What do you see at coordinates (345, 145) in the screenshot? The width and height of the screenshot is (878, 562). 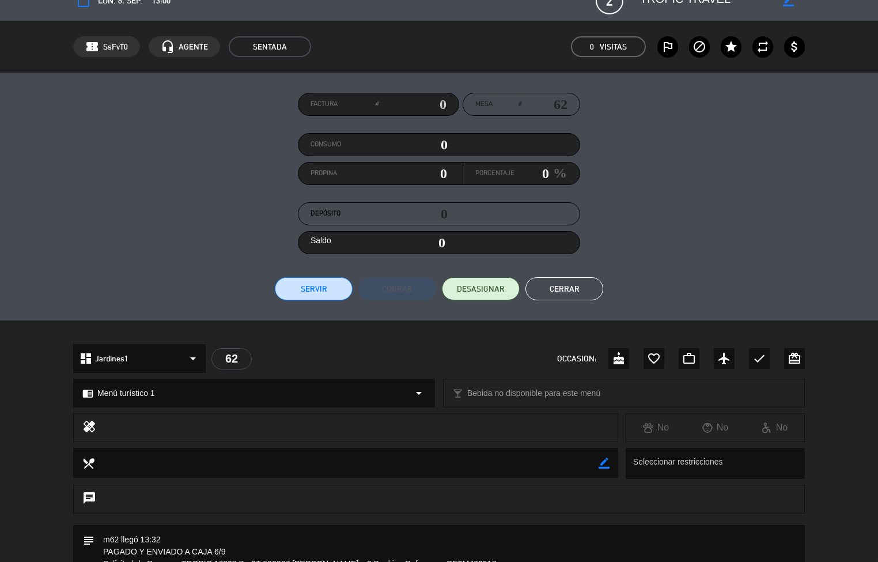 I see `label: Consumo` at bounding box center [345, 145].